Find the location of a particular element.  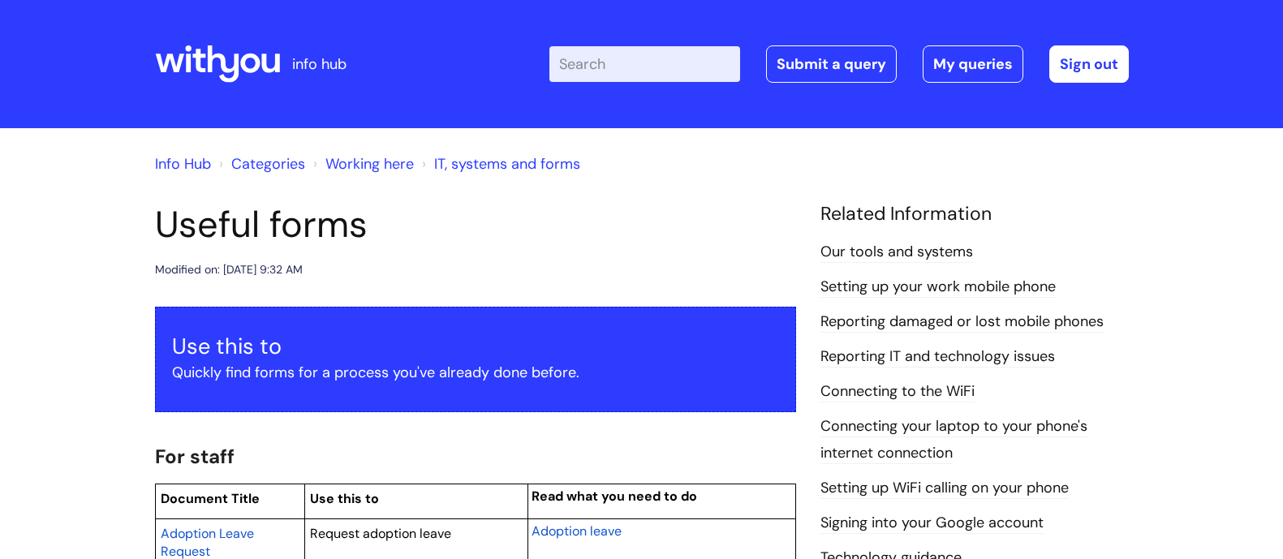

a: Adoption leave is located at coordinates (576, 531).